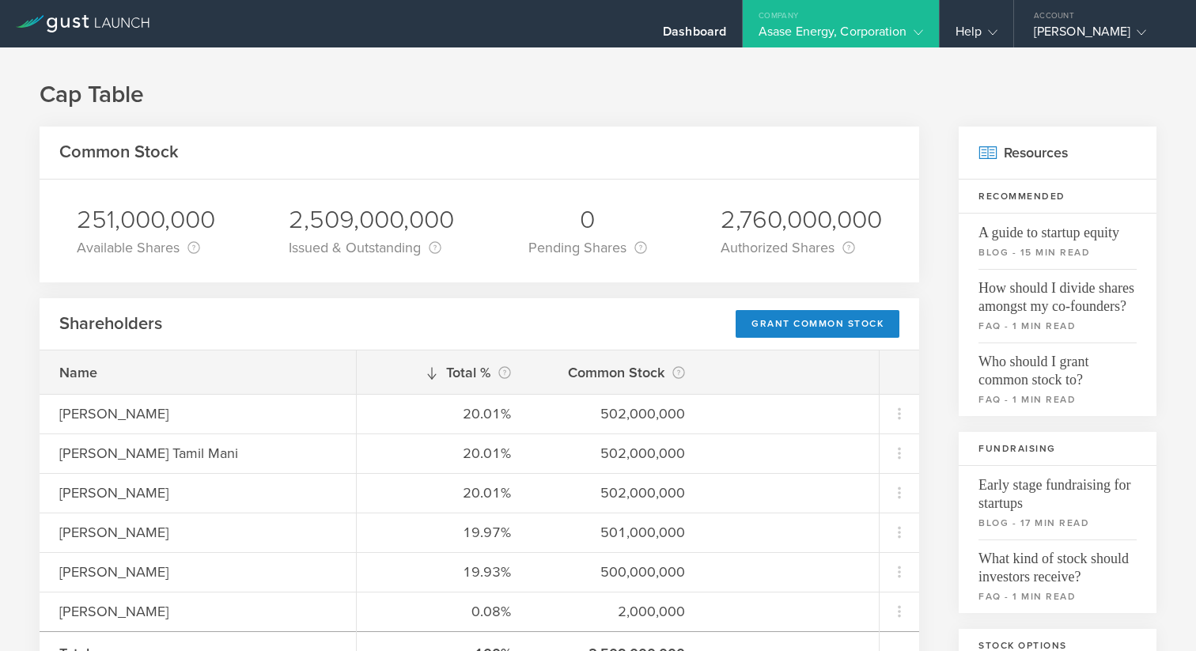  What do you see at coordinates (371, 220) in the screenshot?
I see `div: 2,509,000,000` at bounding box center [371, 220].